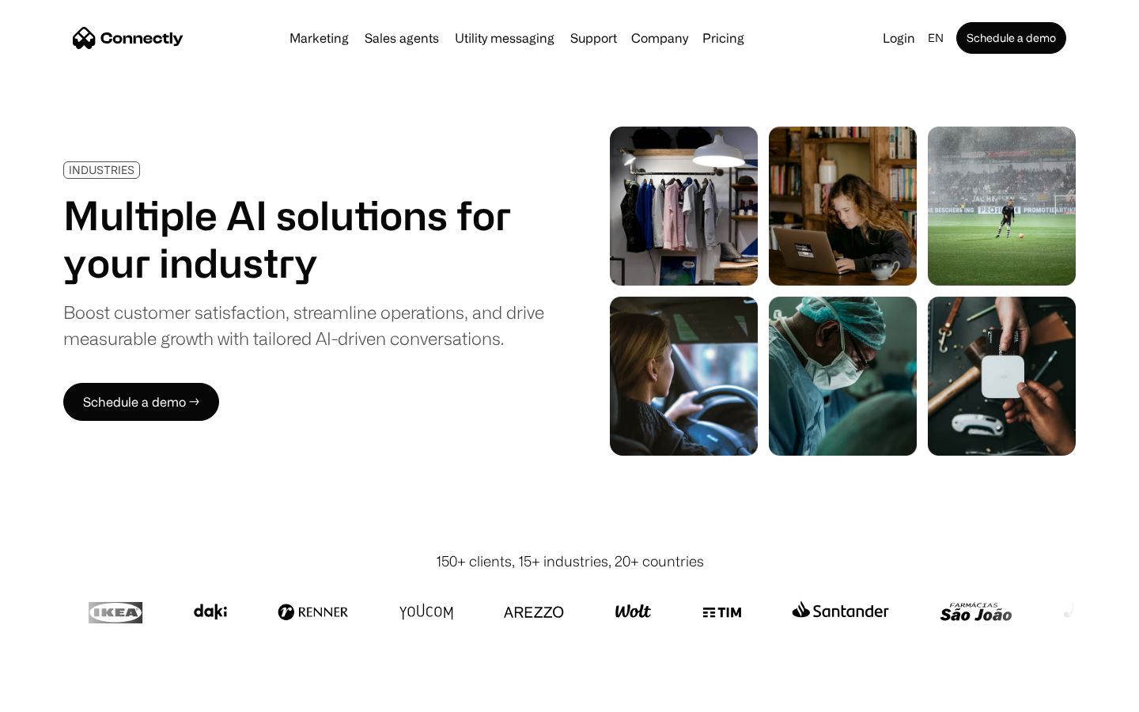 The height and width of the screenshot is (712, 1139). Describe the element at coordinates (63, 695) in the screenshot. I see `ul: Language list` at that location.